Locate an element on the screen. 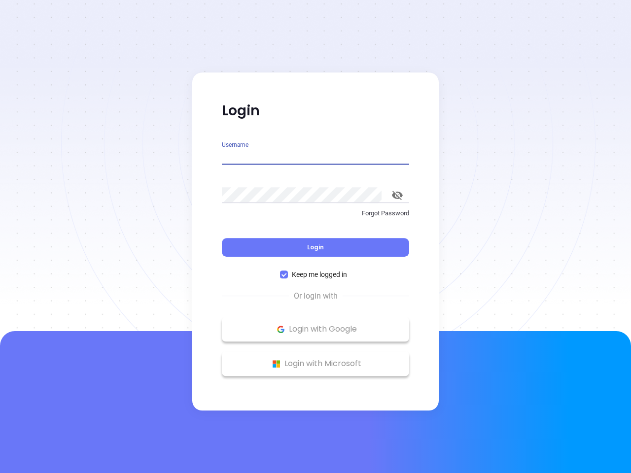  span: Keep me logged in is located at coordinates (319, 275).